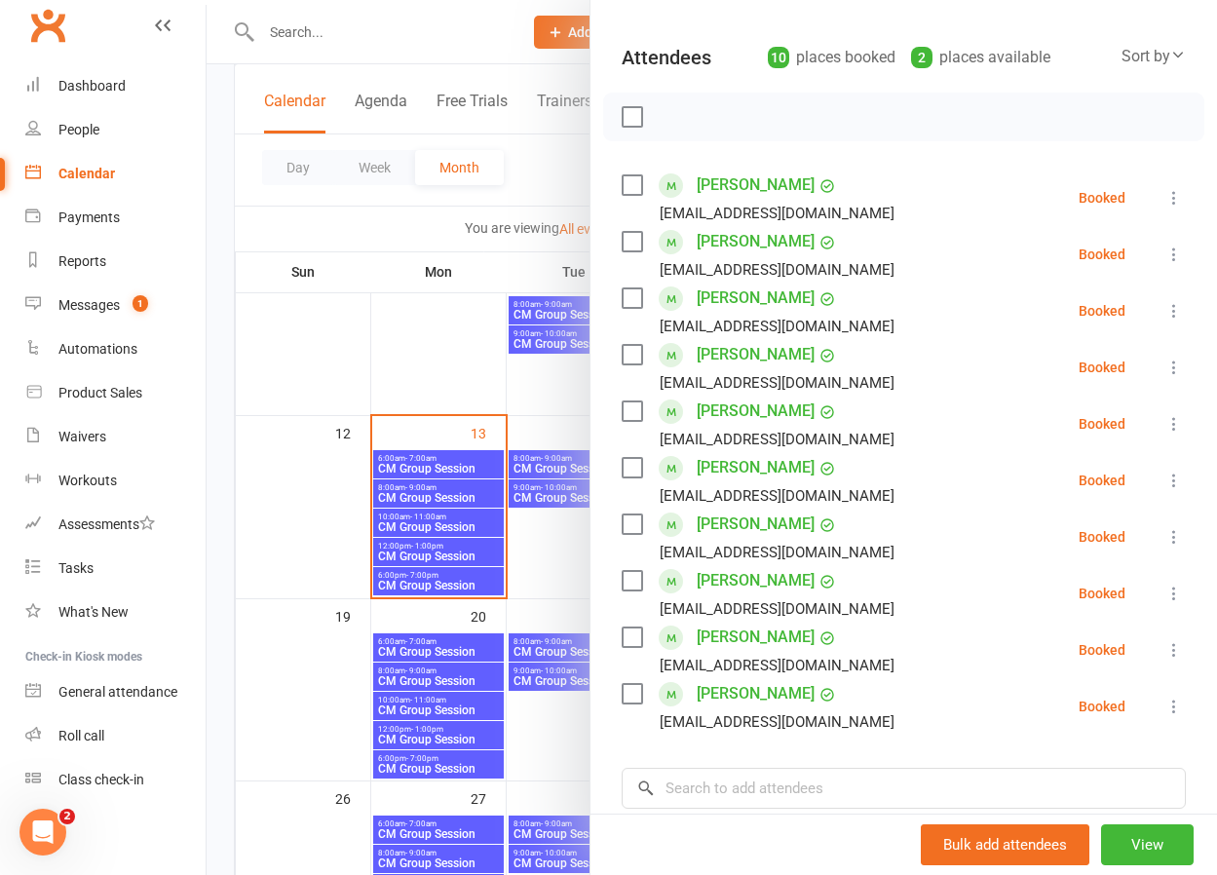 The image size is (1217, 875). What do you see at coordinates (82, 436) in the screenshot?
I see `div: Waivers` at bounding box center [82, 436].